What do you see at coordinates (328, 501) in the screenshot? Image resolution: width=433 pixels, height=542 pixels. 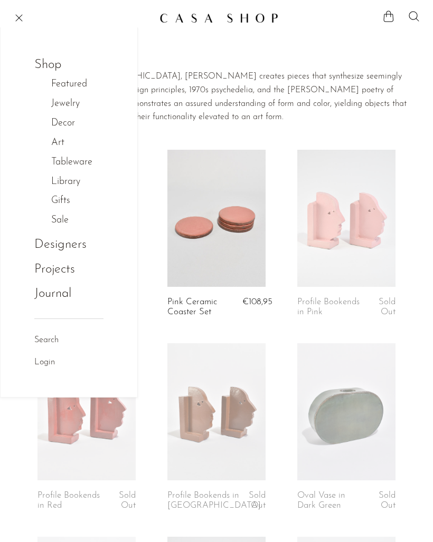 I see `a: Oval Vase in Dark Green` at bounding box center [328, 501].